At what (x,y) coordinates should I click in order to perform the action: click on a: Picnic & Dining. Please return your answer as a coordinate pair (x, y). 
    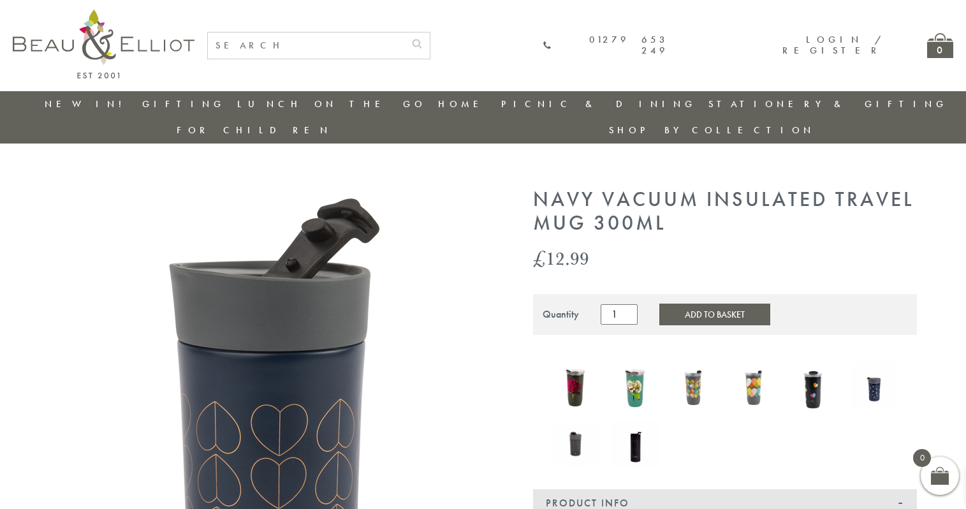
    Looking at the image, I should click on (599, 104).